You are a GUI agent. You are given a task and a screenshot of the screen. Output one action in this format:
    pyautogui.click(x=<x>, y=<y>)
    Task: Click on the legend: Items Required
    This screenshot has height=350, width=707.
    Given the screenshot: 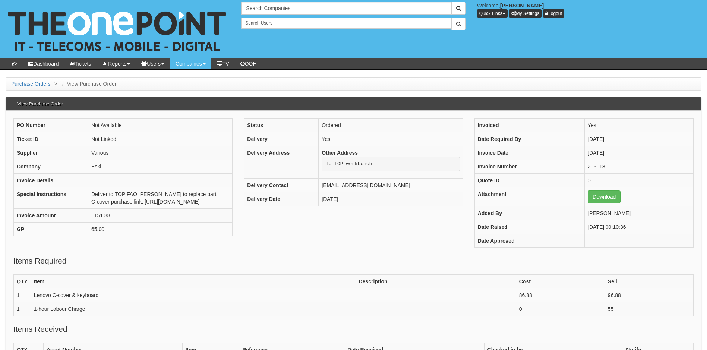 What is the action you would take?
    pyautogui.click(x=40, y=261)
    